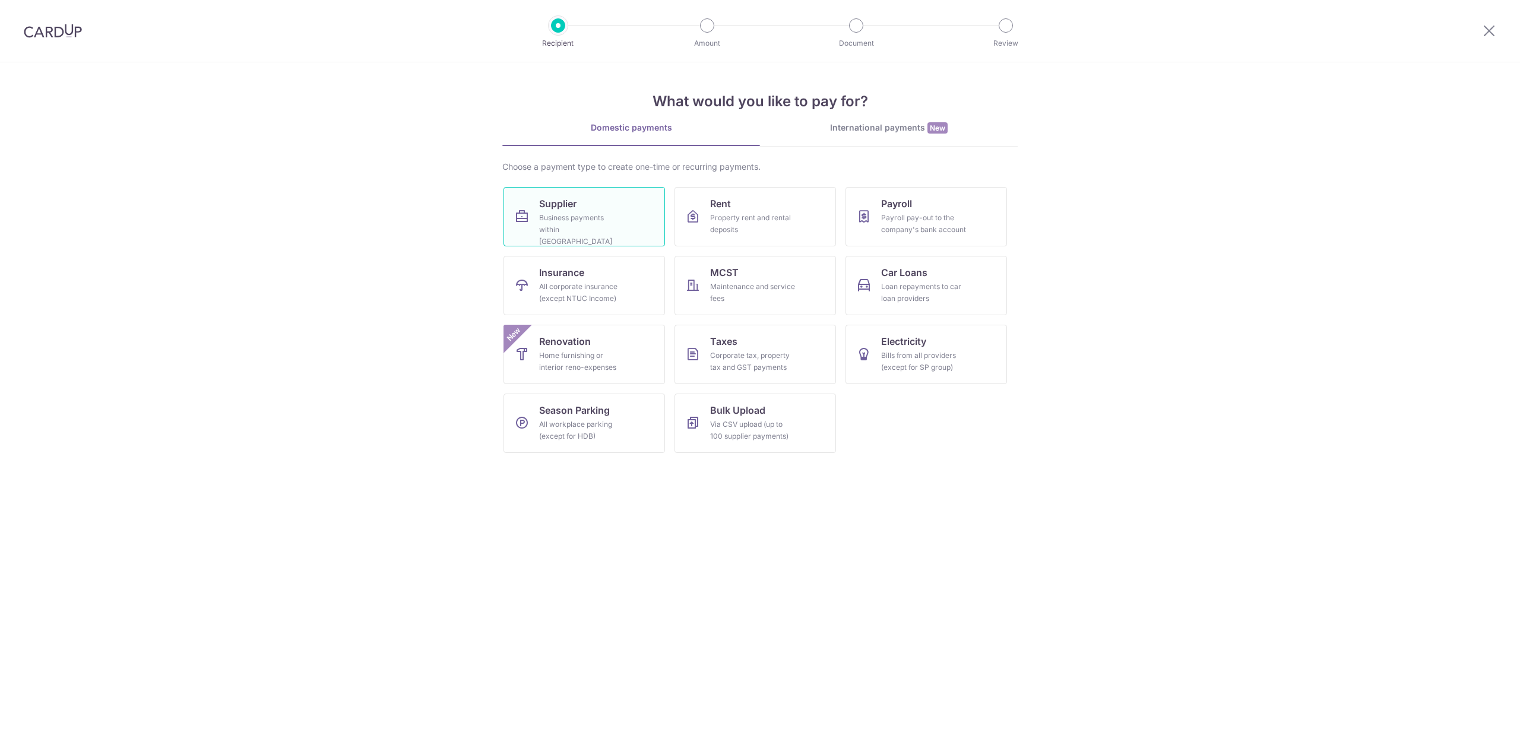 The width and height of the screenshot is (1520, 745). What do you see at coordinates (924, 224) in the screenshot?
I see `div: Payroll pay-out to the company's bank account` at bounding box center [924, 224].